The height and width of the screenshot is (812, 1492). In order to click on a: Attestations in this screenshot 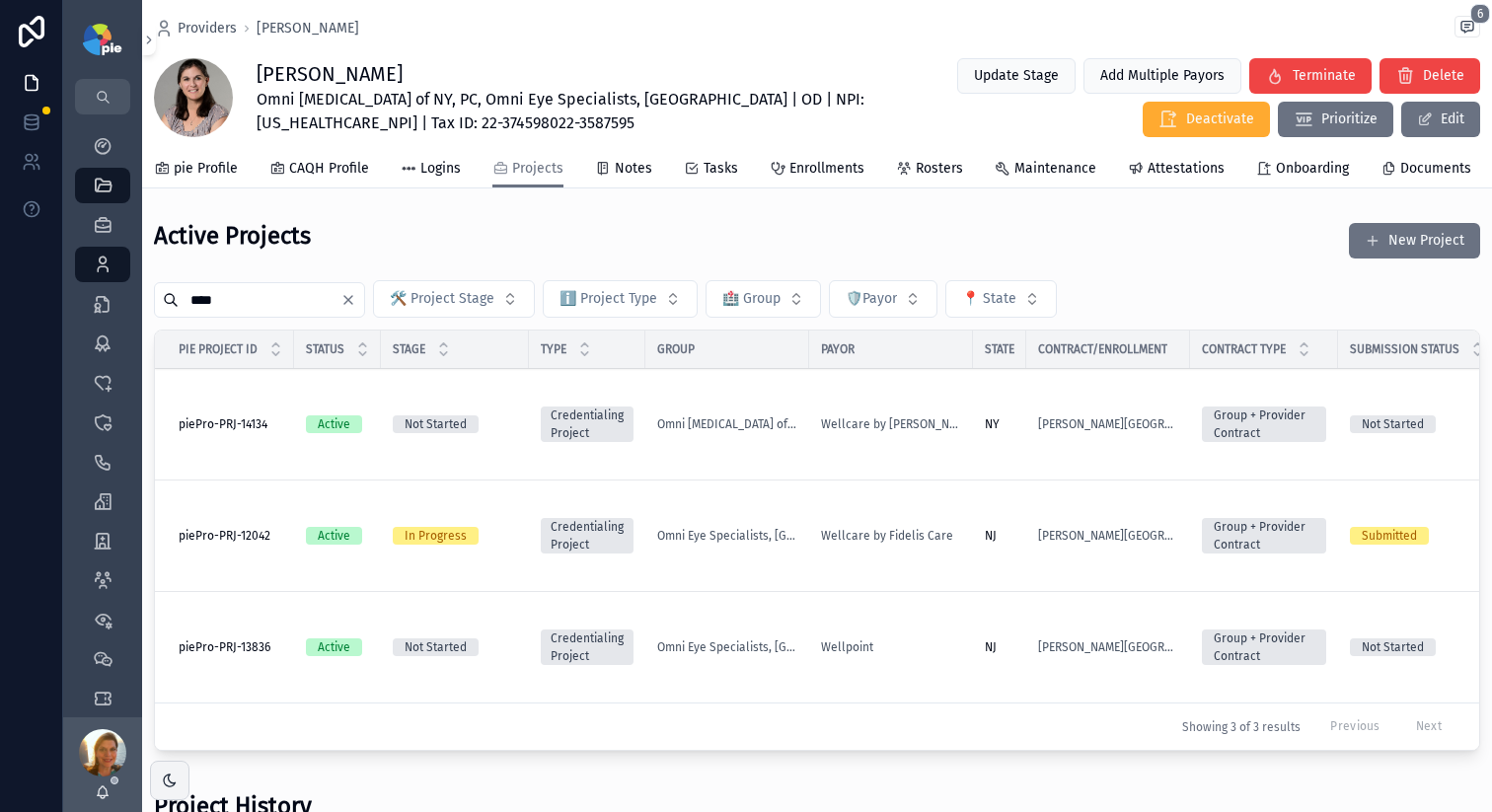, I will do `click(1176, 171)`.